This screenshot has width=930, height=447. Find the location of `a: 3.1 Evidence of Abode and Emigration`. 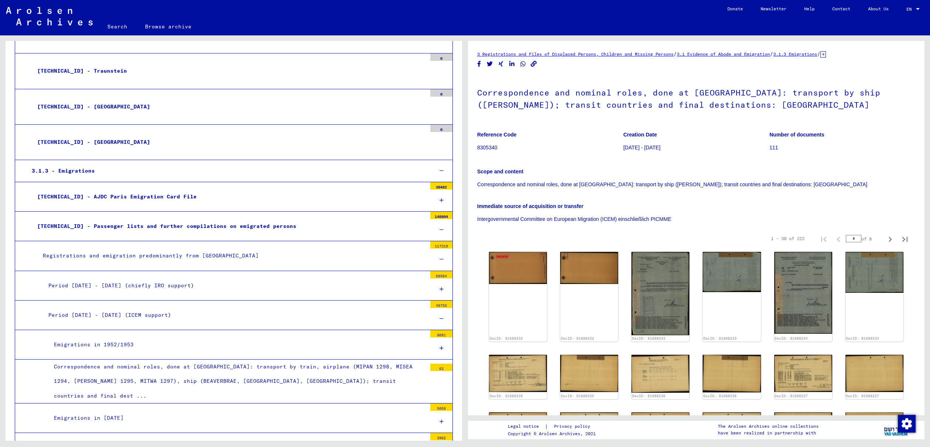

a: 3.1 Evidence of Abode and Emigration is located at coordinates (724, 54).